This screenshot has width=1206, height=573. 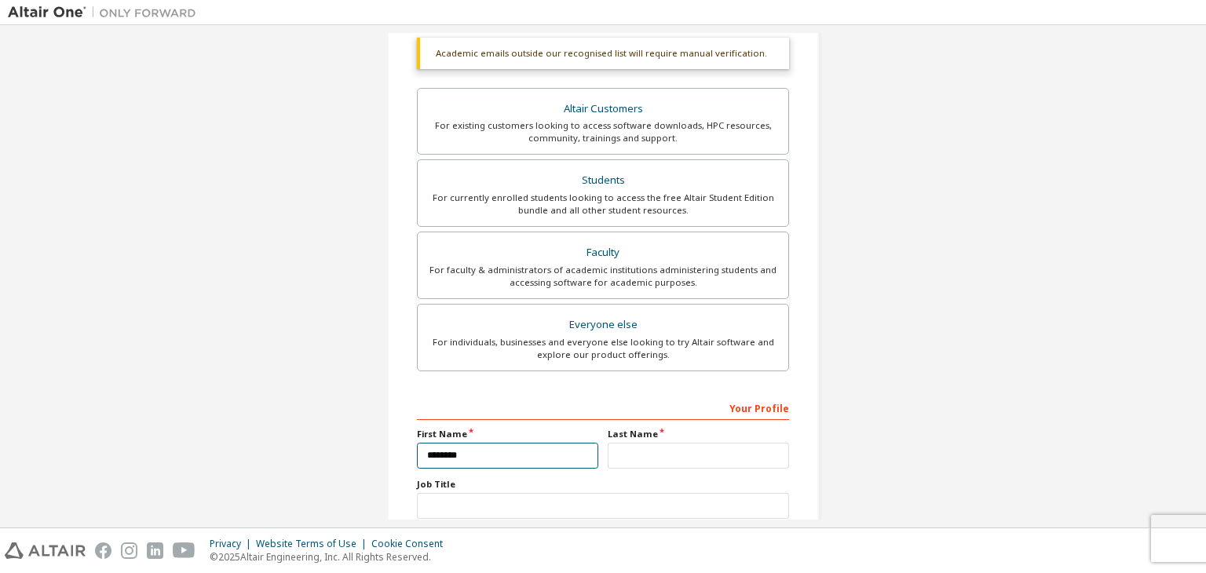 What do you see at coordinates (603, 325) in the screenshot?
I see `div: Everyone else` at bounding box center [603, 325].